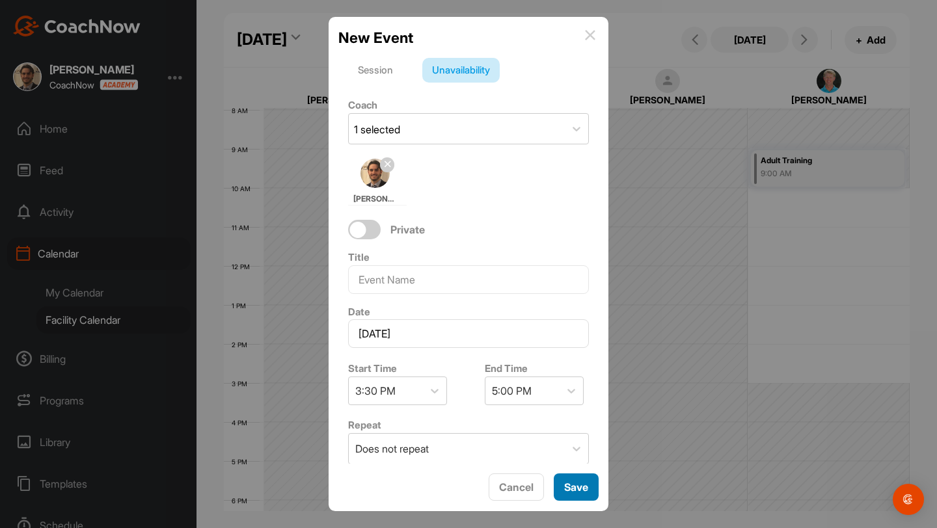  What do you see at coordinates (576, 487) in the screenshot?
I see `button: Save` at bounding box center [576, 487].